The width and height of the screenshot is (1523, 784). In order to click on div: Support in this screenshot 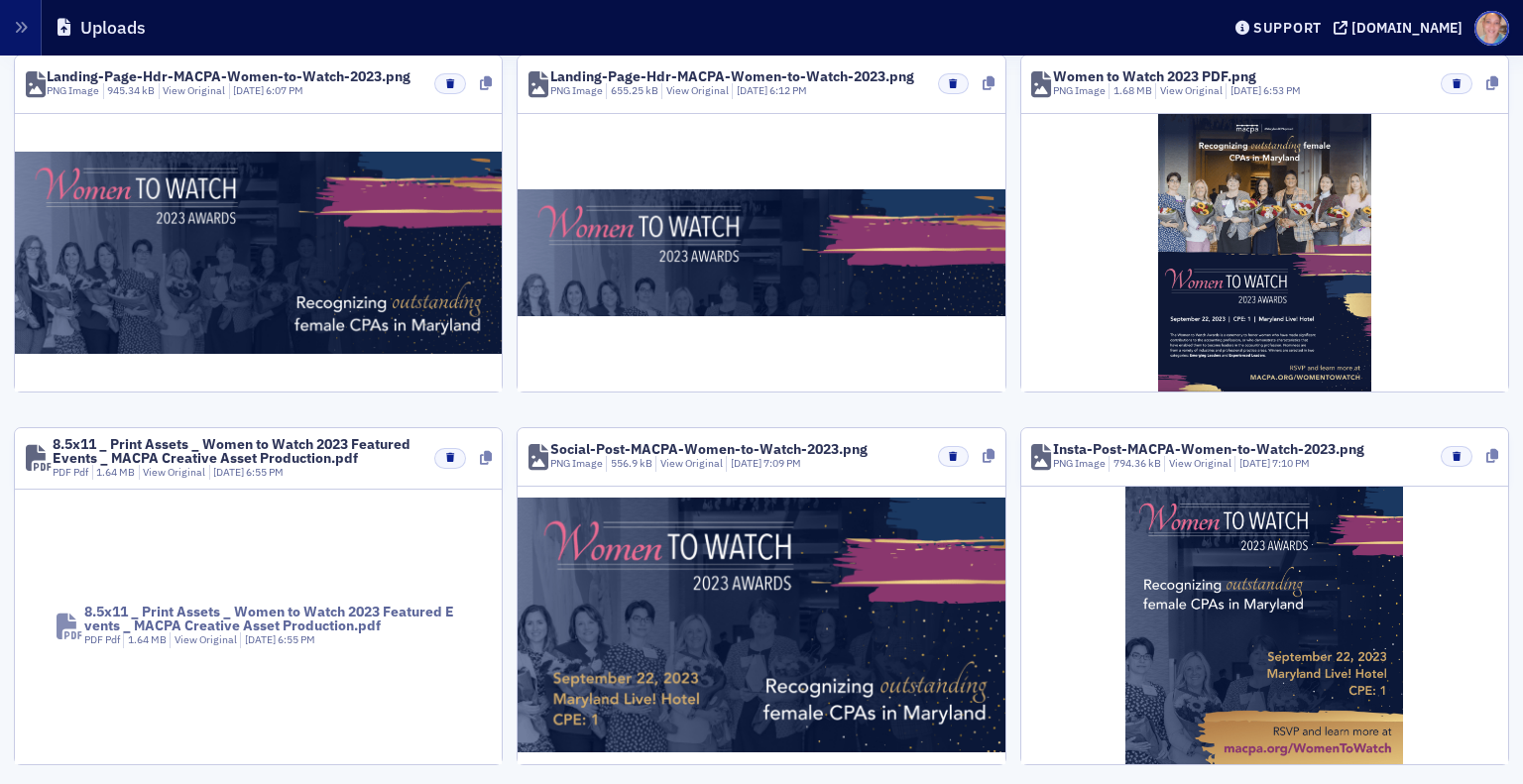, I will do `click(1286, 28)`.